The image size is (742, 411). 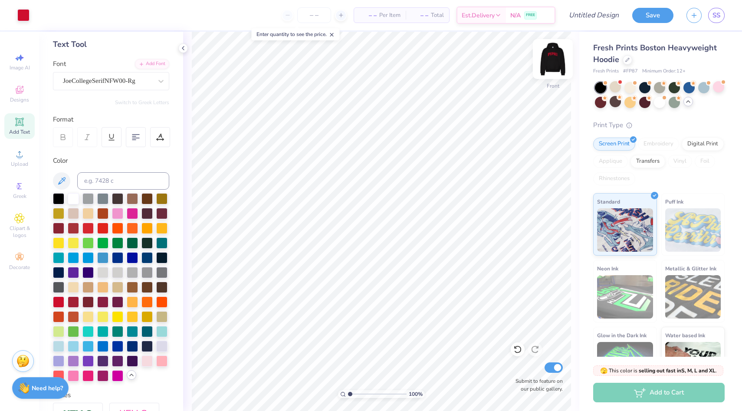 I want to click on span: N/A, so click(x=515, y=15).